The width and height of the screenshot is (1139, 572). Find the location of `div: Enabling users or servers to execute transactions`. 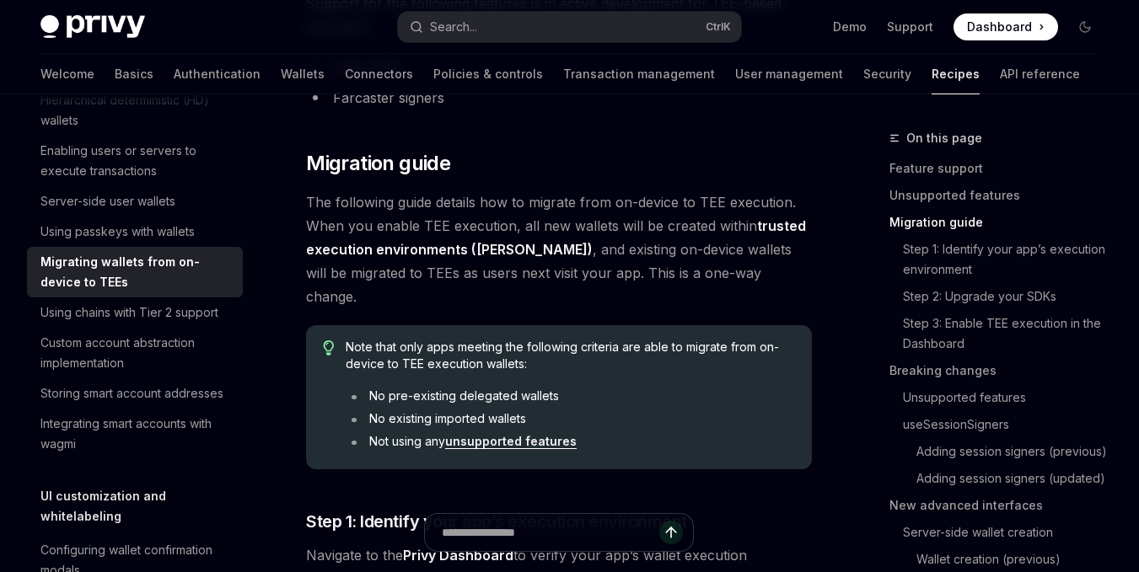

div: Enabling users or servers to execute transactions is located at coordinates (137, 161).